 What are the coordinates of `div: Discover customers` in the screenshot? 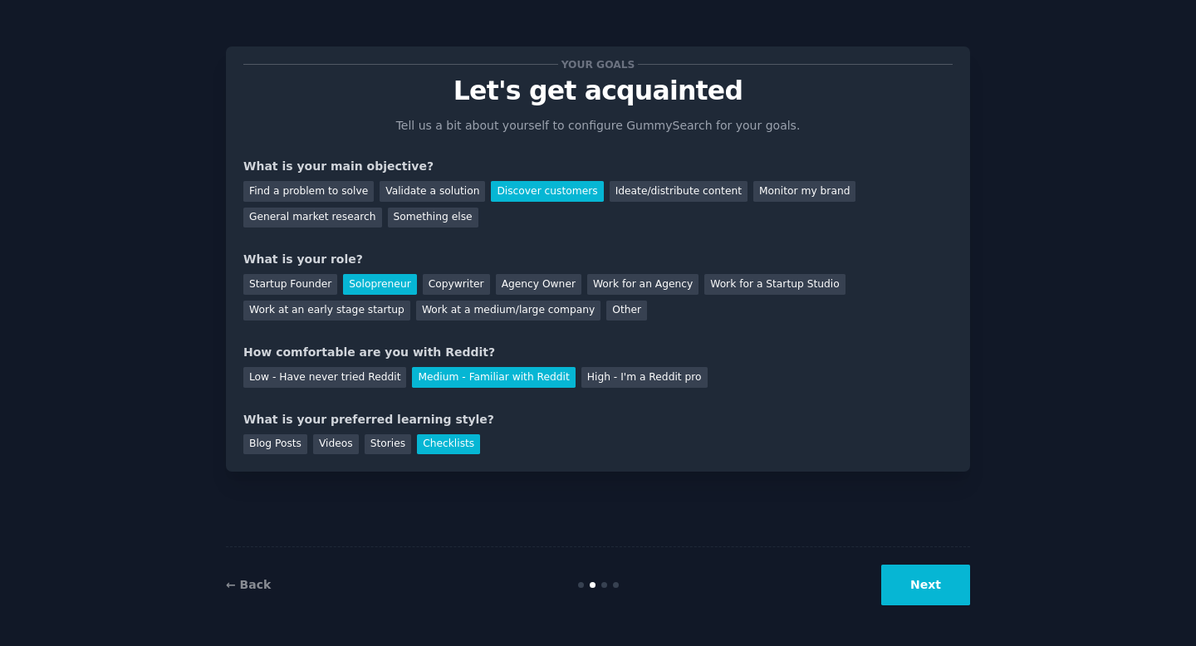 It's located at (546, 191).